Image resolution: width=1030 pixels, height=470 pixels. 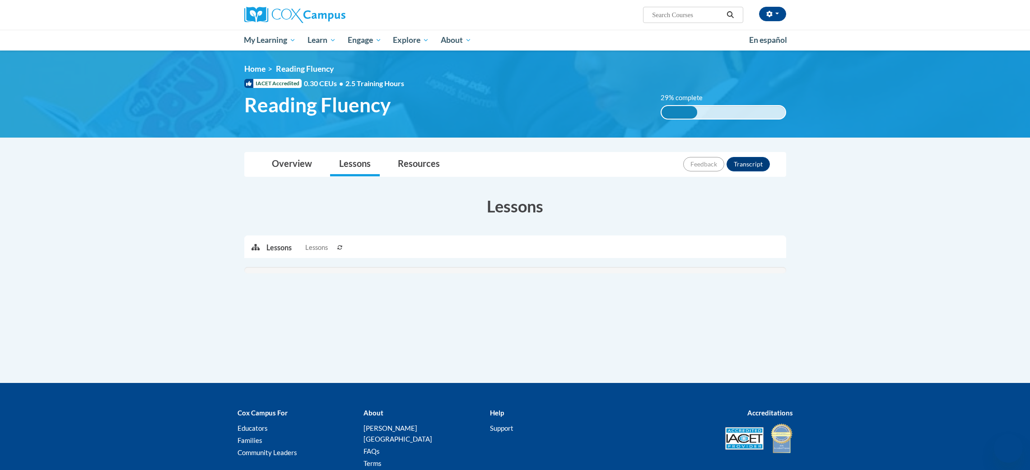 I want to click on img: Accredited IACET® Provider, so click(x=744, y=439).